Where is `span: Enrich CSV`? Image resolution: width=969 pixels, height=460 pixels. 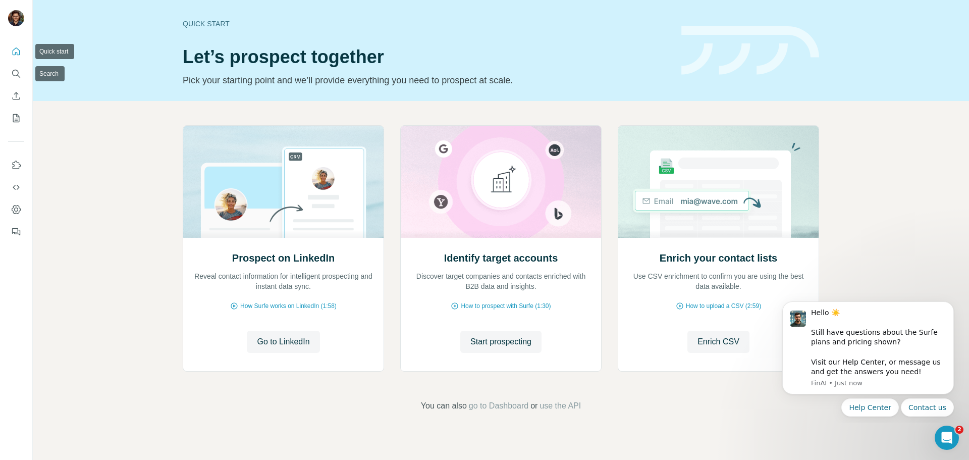 span: Enrich CSV is located at coordinates (718, 342).